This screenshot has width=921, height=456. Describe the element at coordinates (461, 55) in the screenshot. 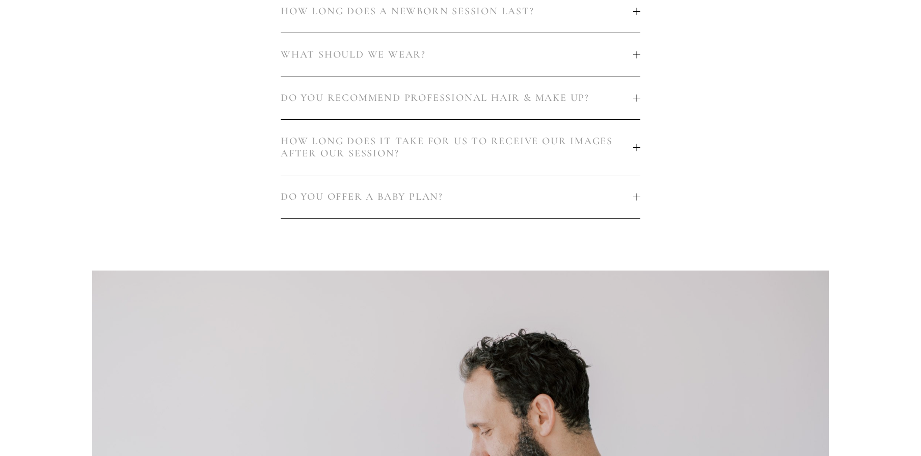

I see `button: WHAT SHOULD WE WEAR?` at that location.